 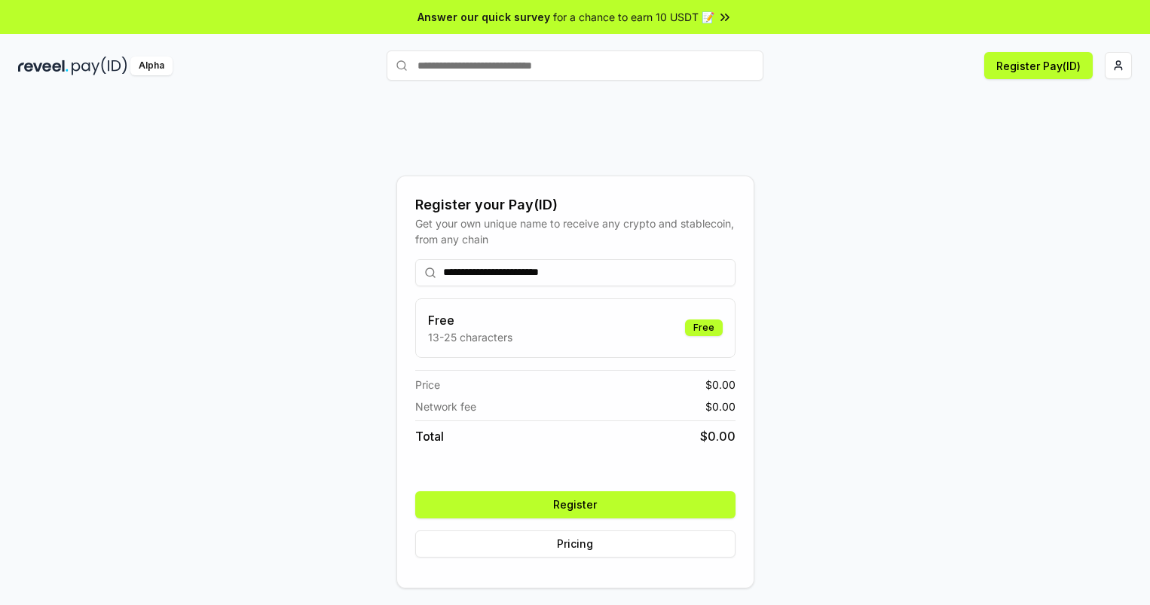 I want to click on div: Alpha, so click(x=151, y=66).